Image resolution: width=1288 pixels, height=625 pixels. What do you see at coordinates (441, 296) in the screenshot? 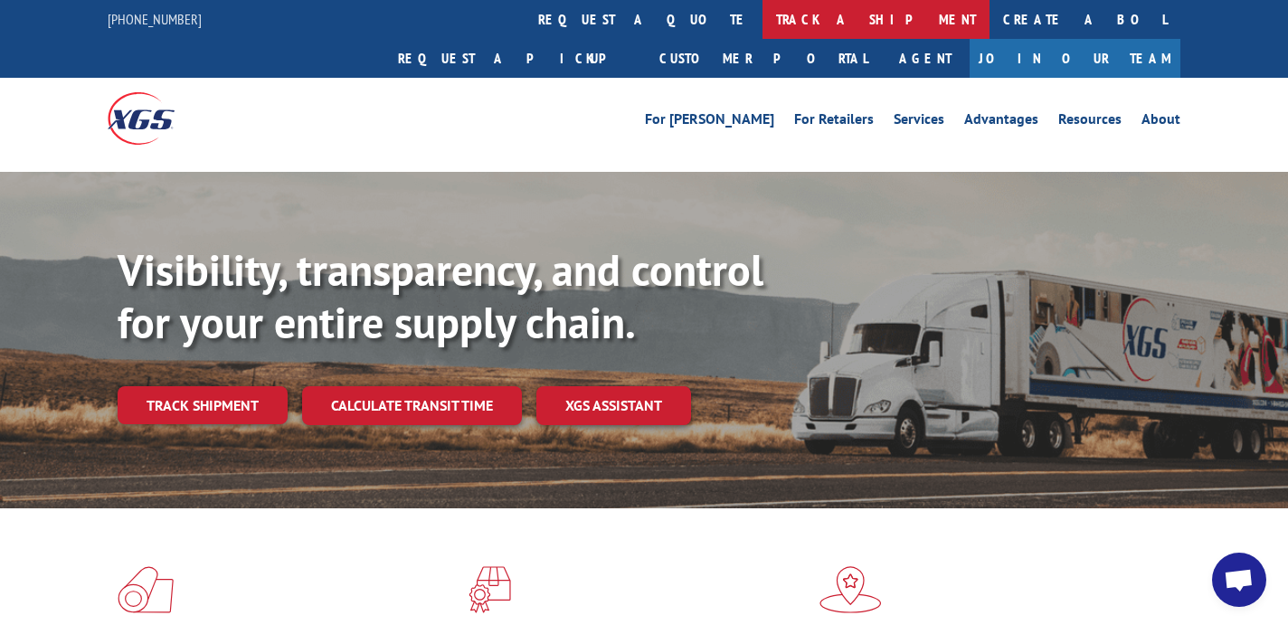
I see `b: Visibility, transparency, and control for your entire supply chain.` at bounding box center [441, 296].